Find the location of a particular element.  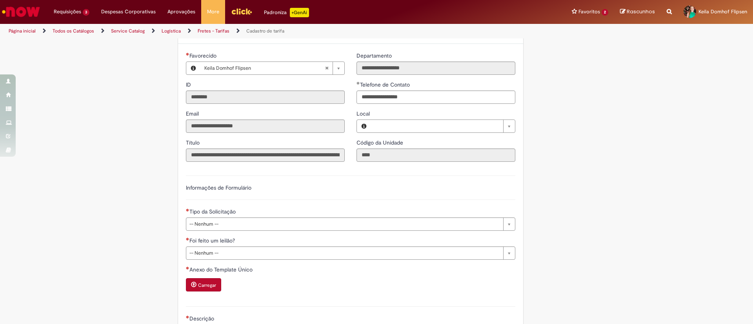

span: Somente leitura - ID is located at coordinates (189, 85).